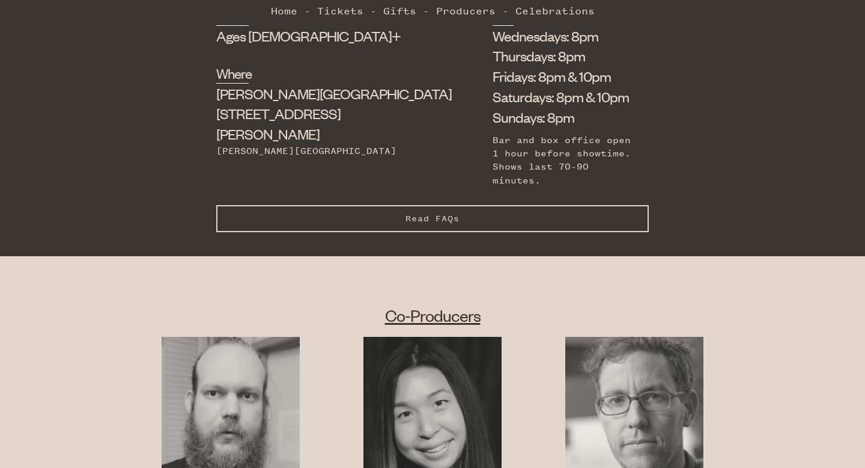 Image resolution: width=865 pixels, height=468 pixels. Describe the element at coordinates (562, 117) in the screenshot. I see `li: Sundays: 8pm` at that location.